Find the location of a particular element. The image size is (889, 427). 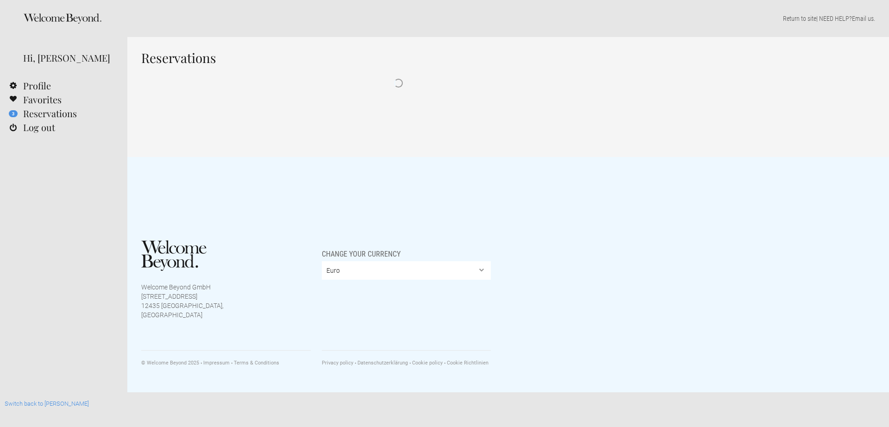

a: Datenschutzerklärung is located at coordinates (381, 362).